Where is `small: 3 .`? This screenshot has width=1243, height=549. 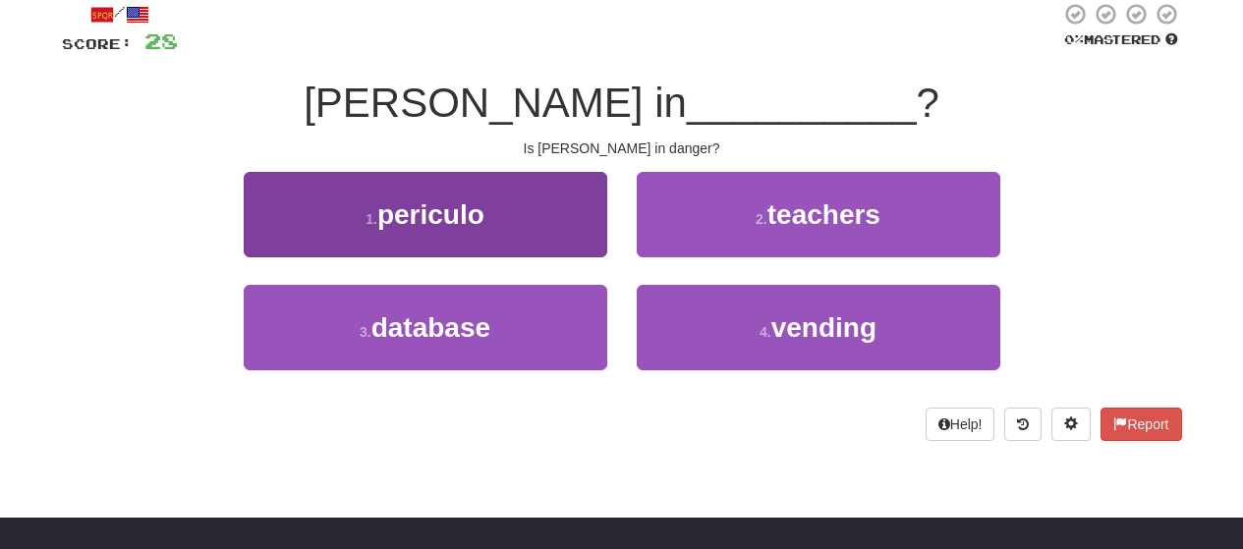
small: 3 . is located at coordinates (366, 332).